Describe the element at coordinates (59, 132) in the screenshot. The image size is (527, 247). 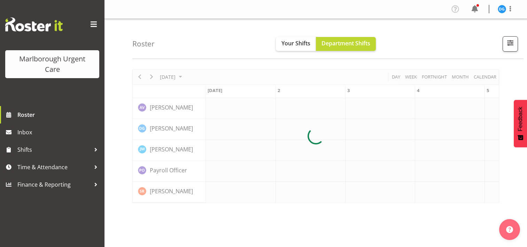
I see `span: Inbox` at that location.